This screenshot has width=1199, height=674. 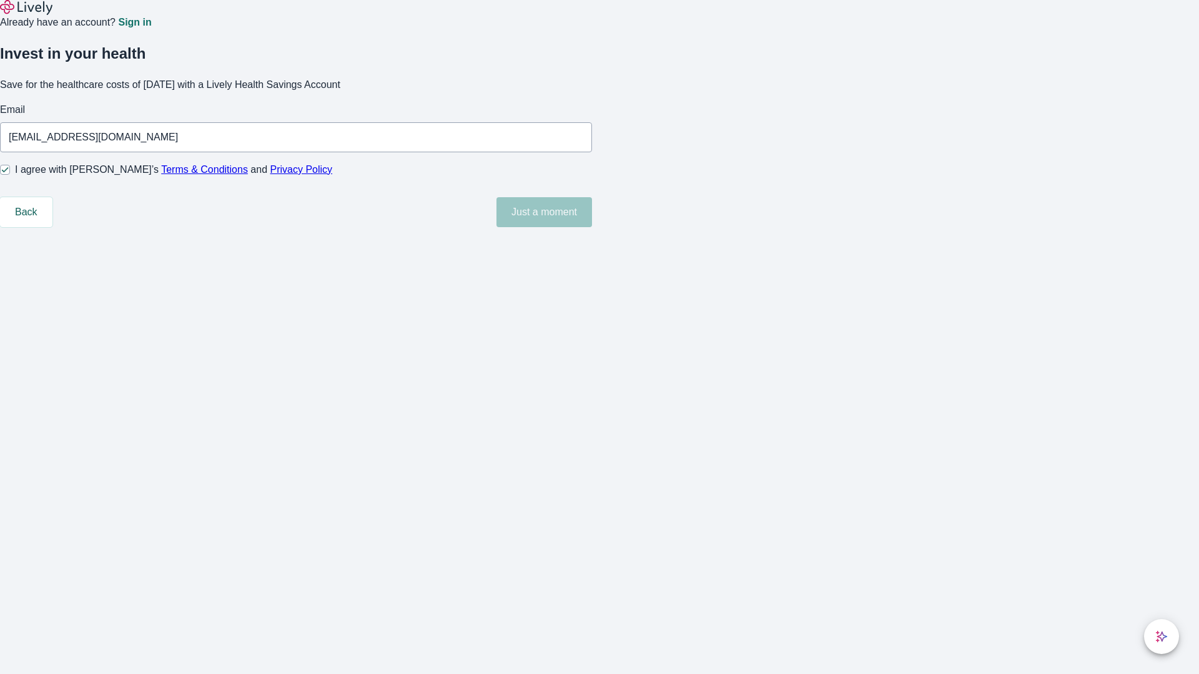 What do you see at coordinates (134, 22) in the screenshot?
I see `a: Sign in` at bounding box center [134, 22].